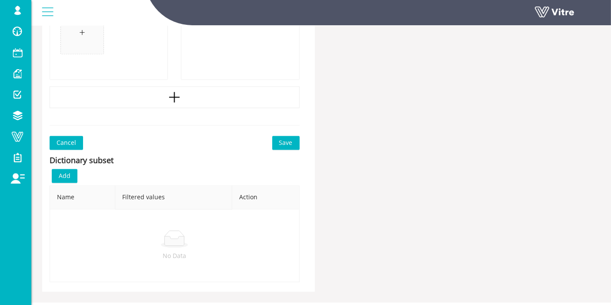 The height and width of the screenshot is (305, 611). What do you see at coordinates (66, 143) in the screenshot?
I see `span: Cancel` at bounding box center [66, 143].